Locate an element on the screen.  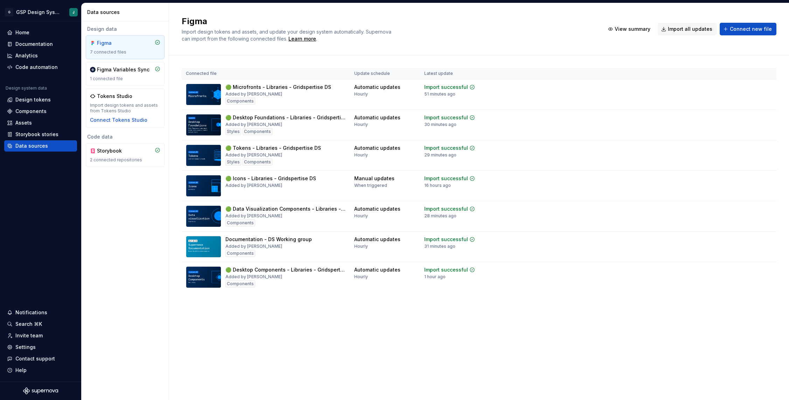
button: View summary is located at coordinates (630, 29).